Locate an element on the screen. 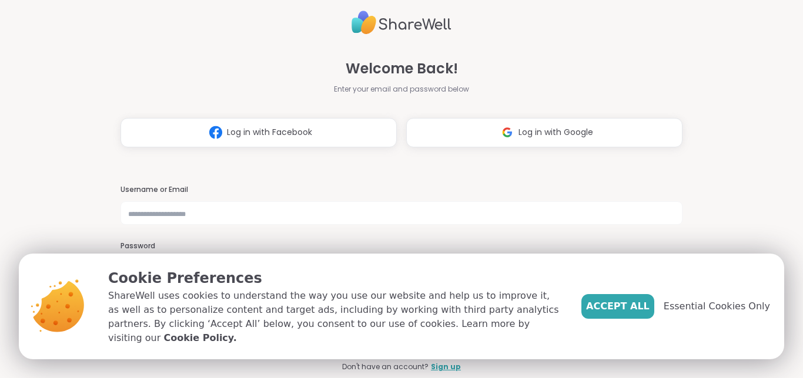  span: Welcome Back! is located at coordinates (401, 69).